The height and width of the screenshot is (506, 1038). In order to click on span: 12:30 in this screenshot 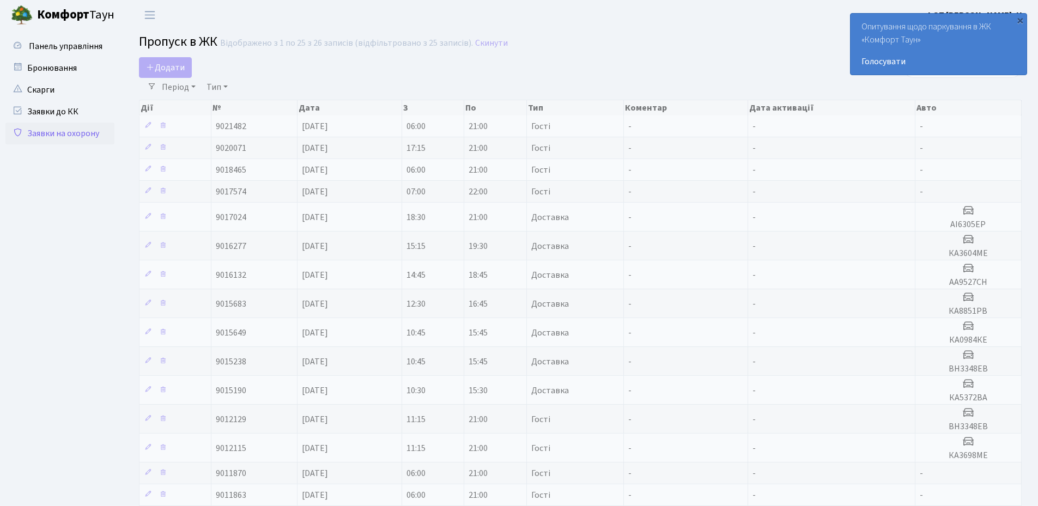, I will do `click(416, 304)`.